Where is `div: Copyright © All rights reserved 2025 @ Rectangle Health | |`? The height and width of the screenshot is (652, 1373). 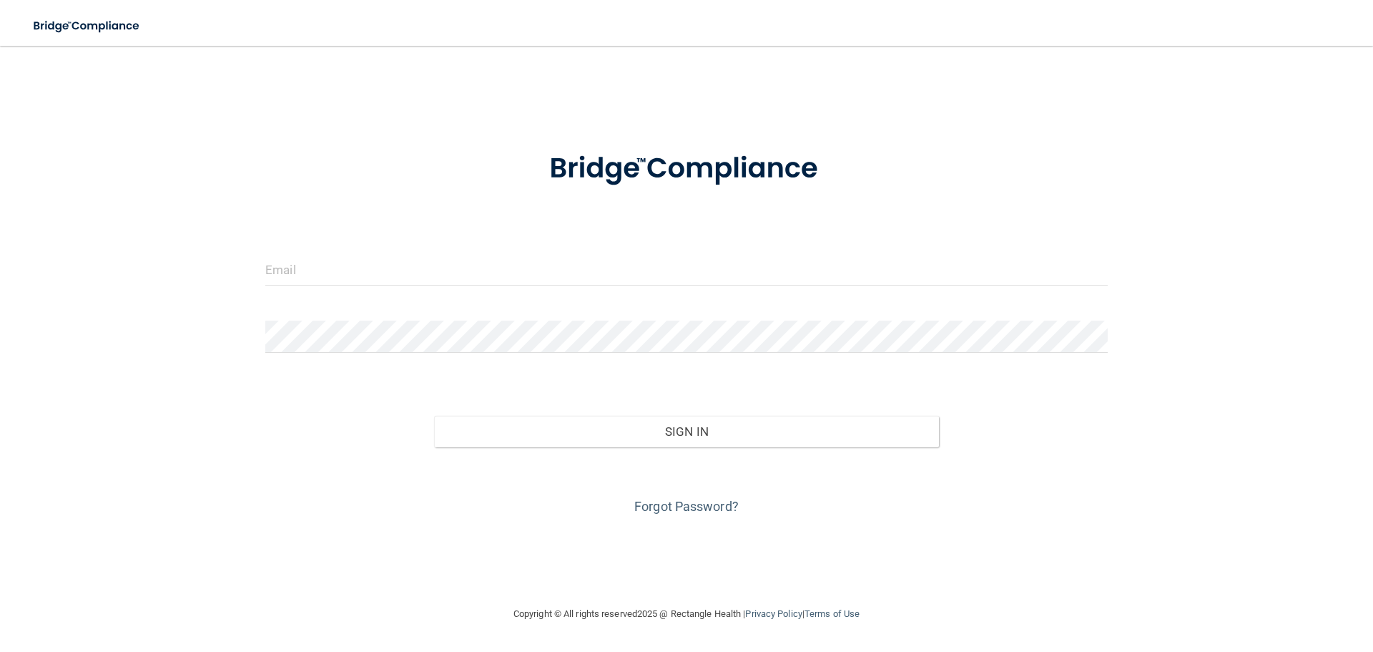
div: Copyright © All rights reserved 2025 @ Rectangle Health | | is located at coordinates (687, 614).